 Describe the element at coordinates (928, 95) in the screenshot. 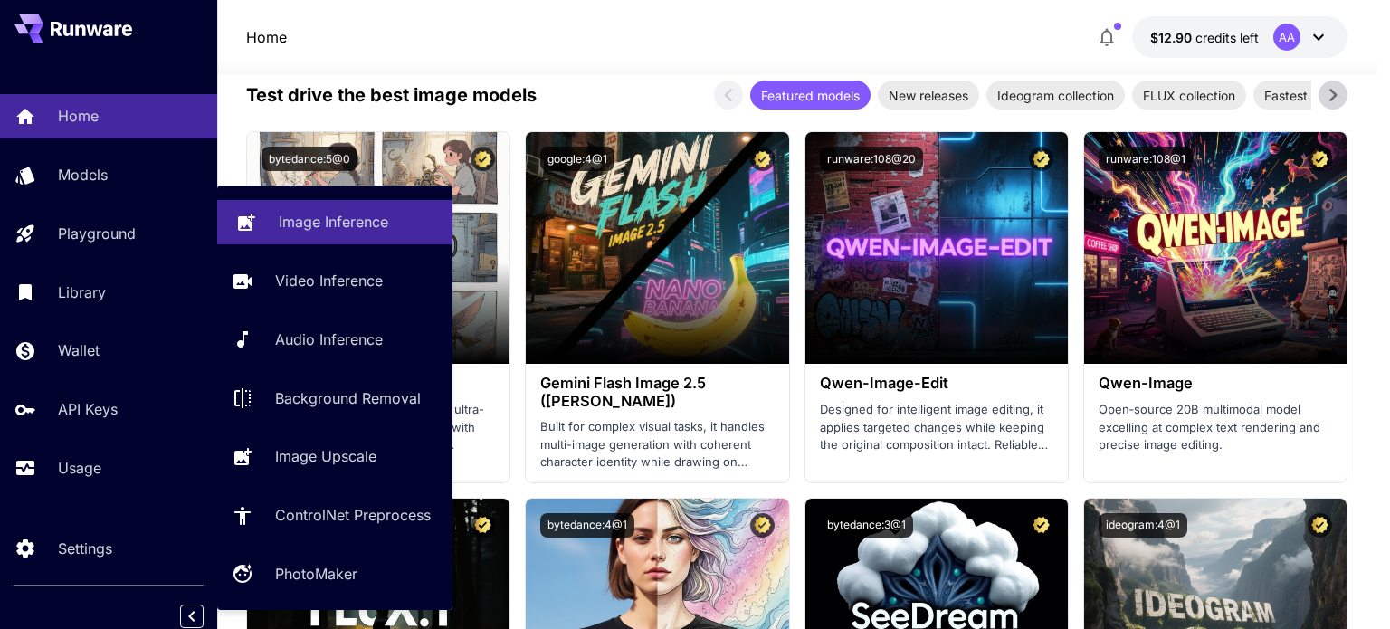

I see `span: New releases` at that location.